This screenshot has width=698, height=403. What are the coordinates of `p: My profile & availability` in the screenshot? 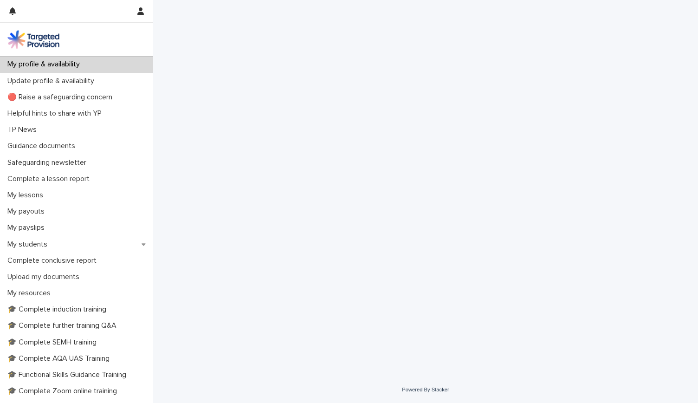 It's located at (46, 64).